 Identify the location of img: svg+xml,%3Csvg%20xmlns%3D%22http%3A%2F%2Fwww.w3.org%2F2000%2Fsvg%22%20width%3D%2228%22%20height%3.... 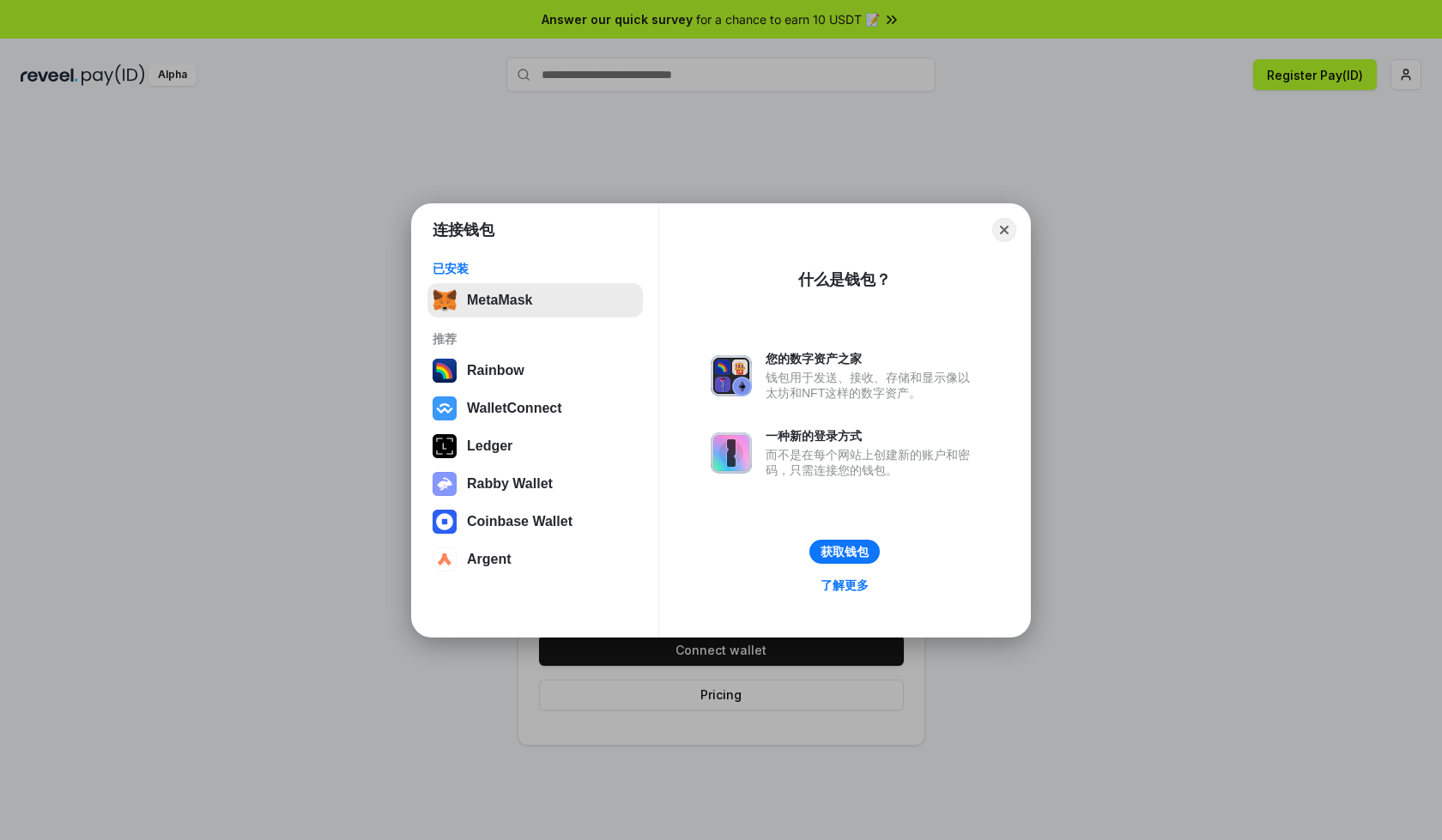
(444, 446).